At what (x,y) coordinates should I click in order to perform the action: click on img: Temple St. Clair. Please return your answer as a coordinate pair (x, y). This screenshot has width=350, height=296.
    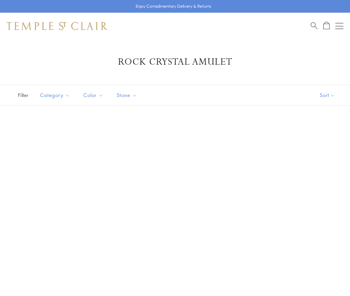
    Looking at the image, I should click on (57, 26).